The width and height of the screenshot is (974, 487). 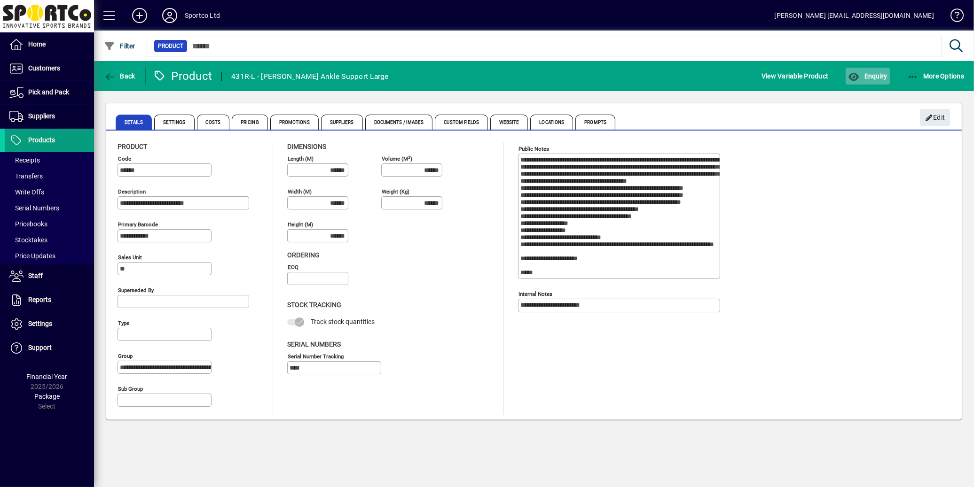 I want to click on span: Dimensions, so click(x=306, y=147).